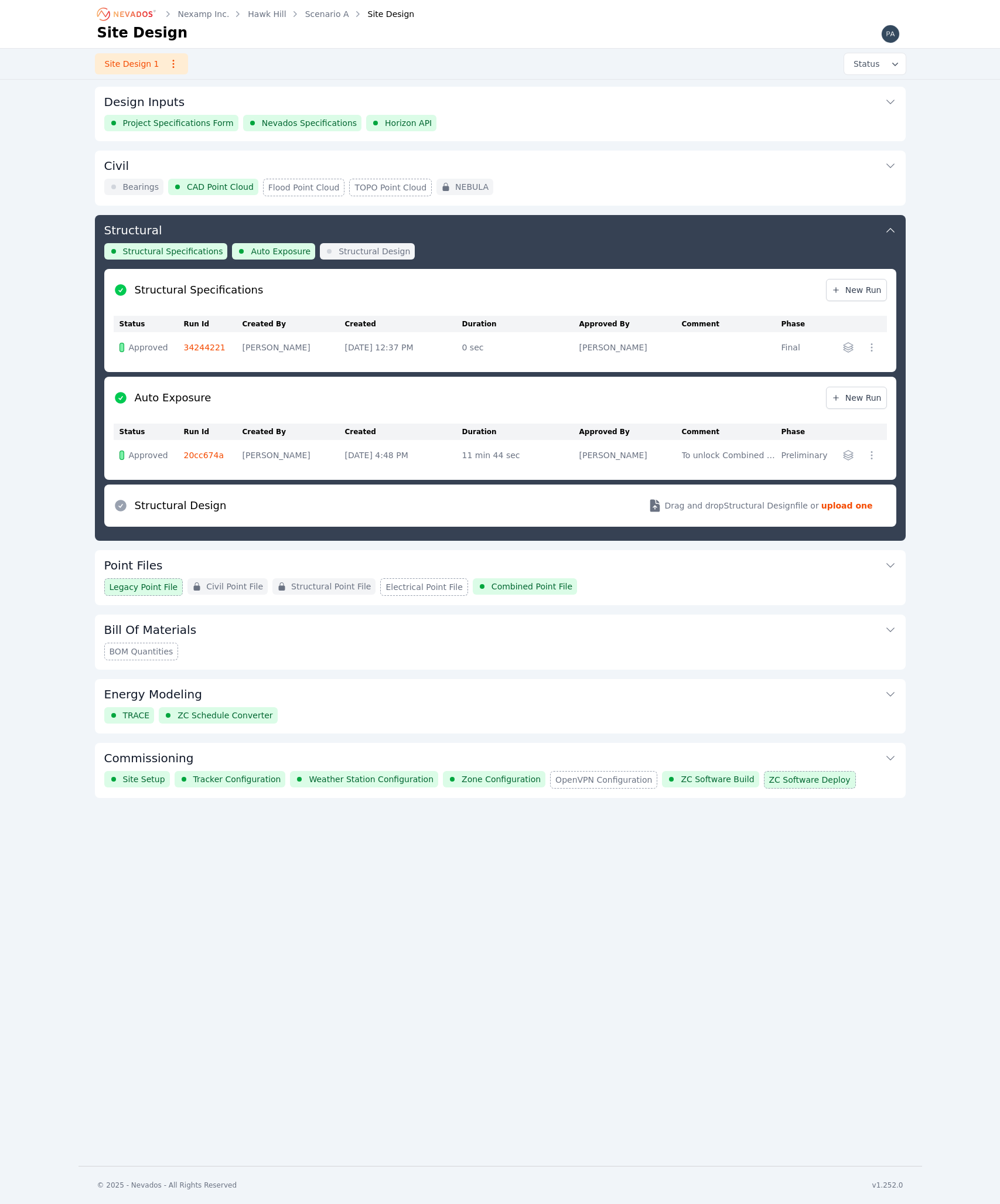  Describe the element at coordinates (888, 1185) in the screenshot. I see `div: v1.252.0` at that location.